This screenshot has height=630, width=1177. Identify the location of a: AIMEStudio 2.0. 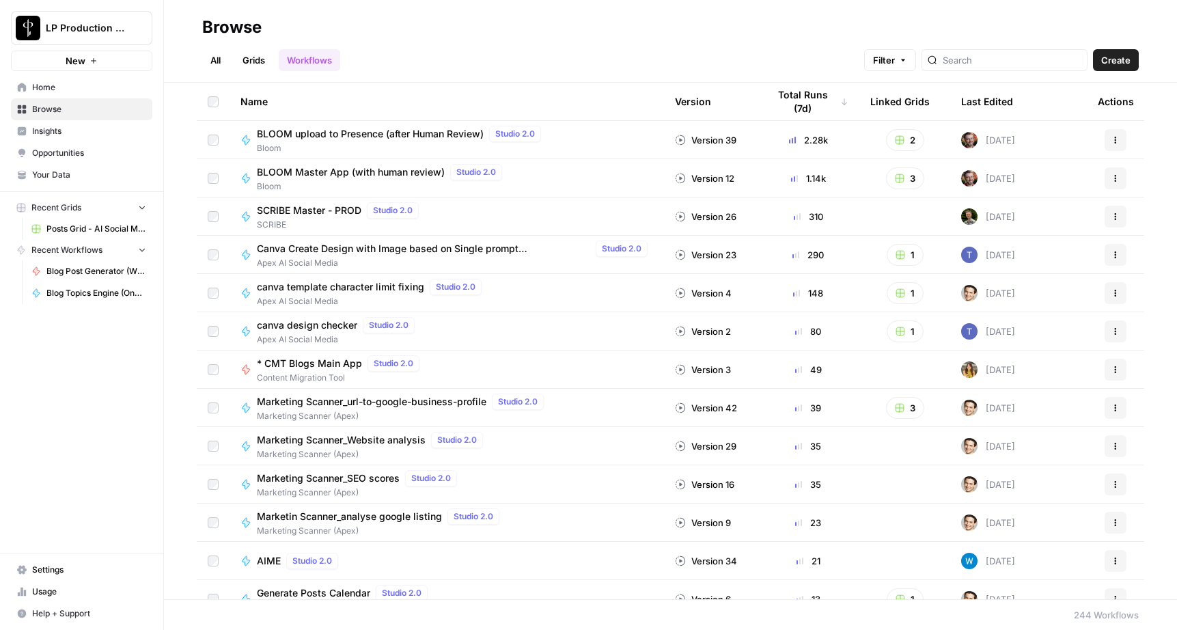
(447, 561).